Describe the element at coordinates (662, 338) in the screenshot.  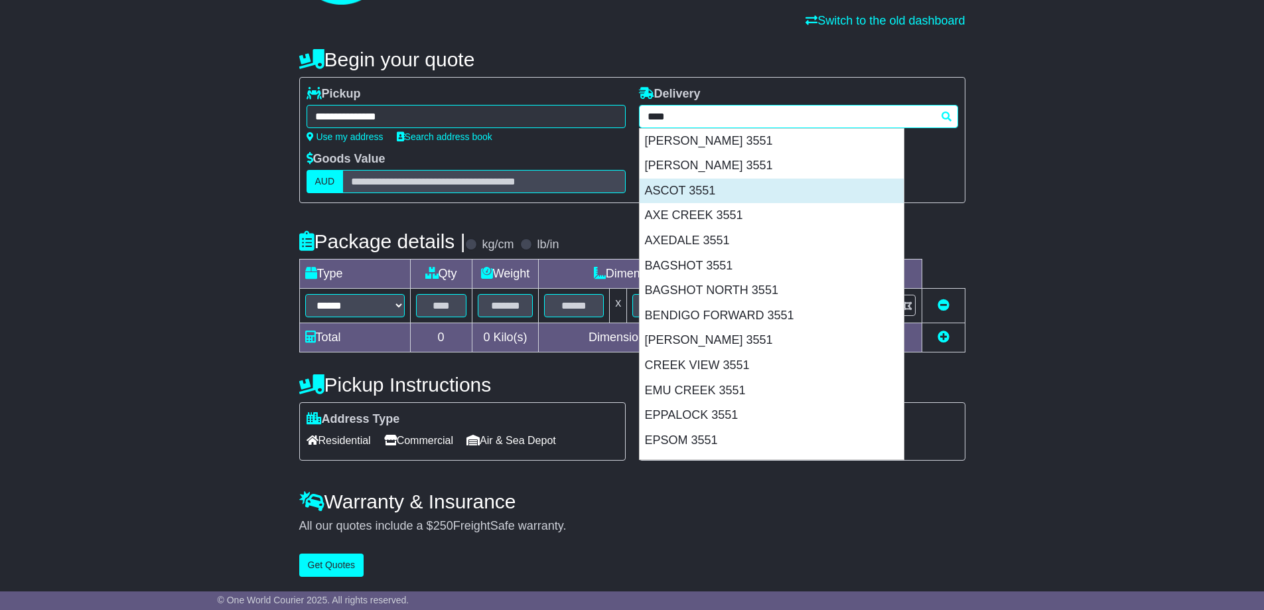
I see `td: Dimensions in Centimetre(s)` at that location.